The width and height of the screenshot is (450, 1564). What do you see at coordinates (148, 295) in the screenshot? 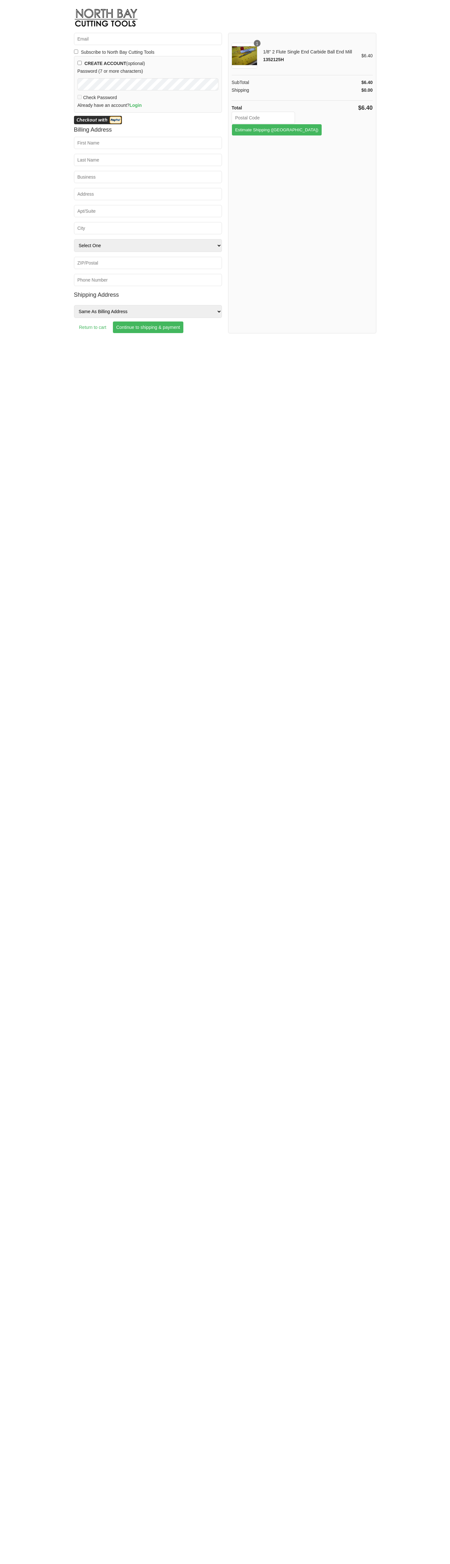
I see `h3: Shipping address` at bounding box center [148, 295].